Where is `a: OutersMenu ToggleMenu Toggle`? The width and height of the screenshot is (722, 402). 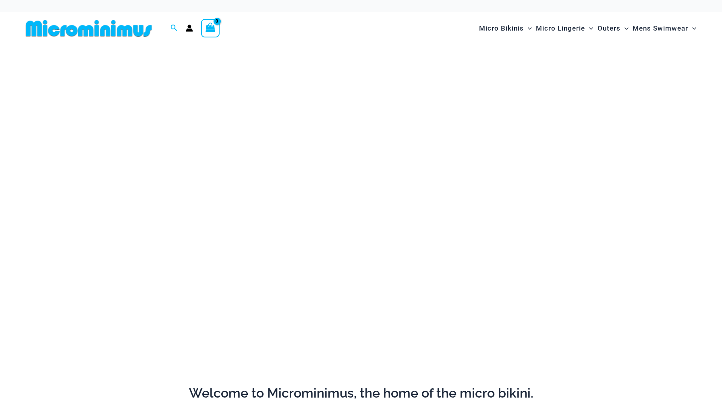
a: OutersMenu ToggleMenu Toggle is located at coordinates (613, 28).